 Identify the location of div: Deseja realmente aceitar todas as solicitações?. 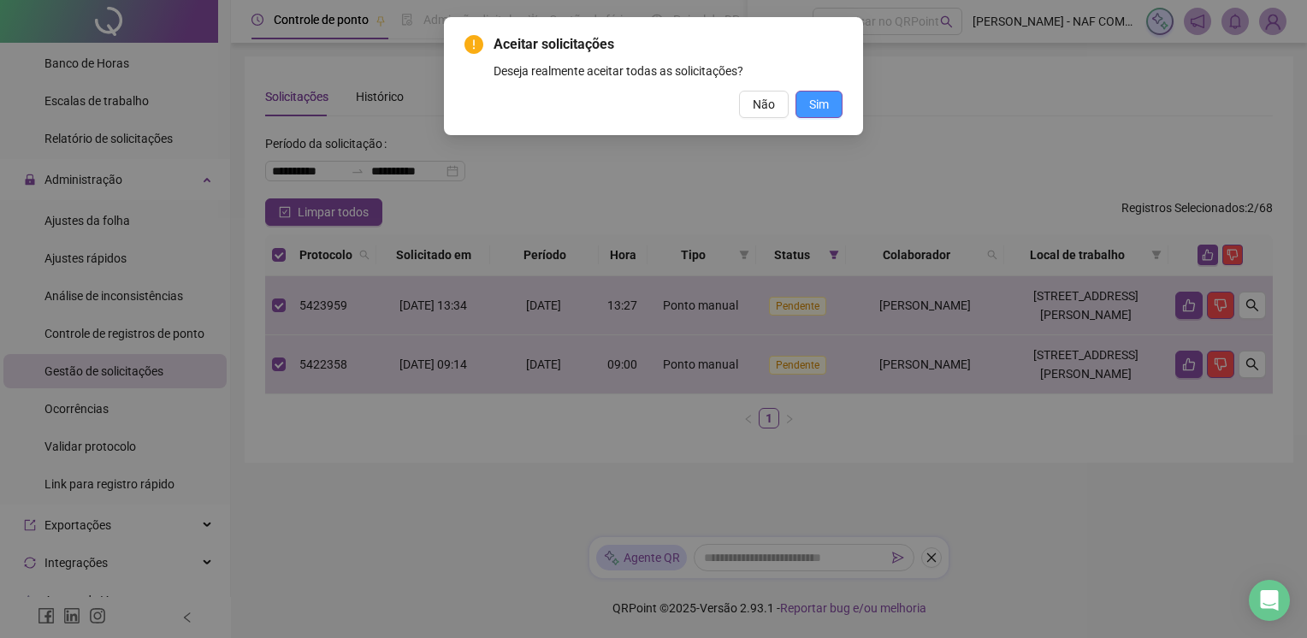
(668, 71).